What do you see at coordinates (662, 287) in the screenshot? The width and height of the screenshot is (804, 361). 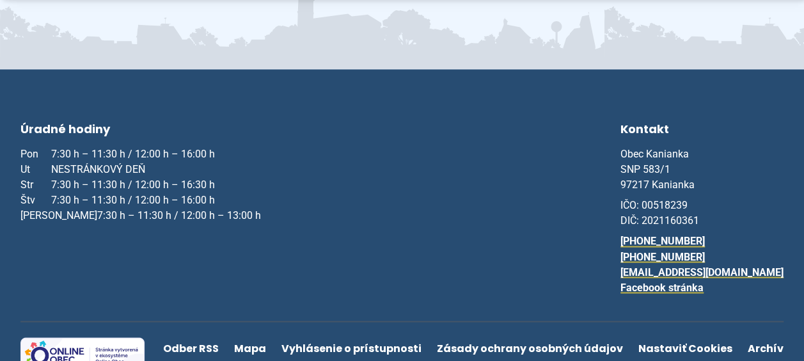 I see `a: Facebook stránka` at bounding box center [662, 287].